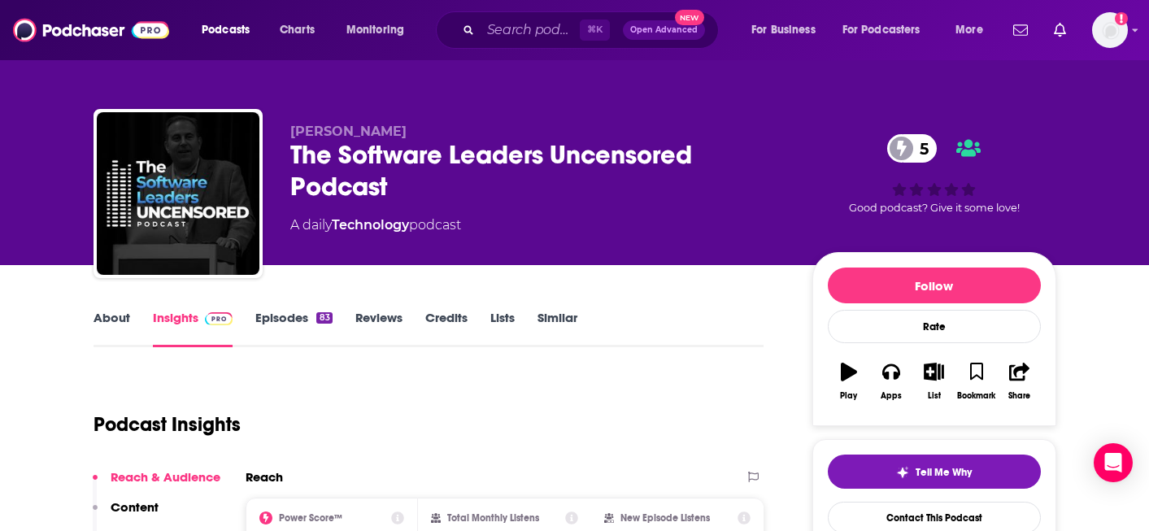 The image size is (1149, 531). Describe the element at coordinates (557, 329) in the screenshot. I see `a: Similar` at that location.